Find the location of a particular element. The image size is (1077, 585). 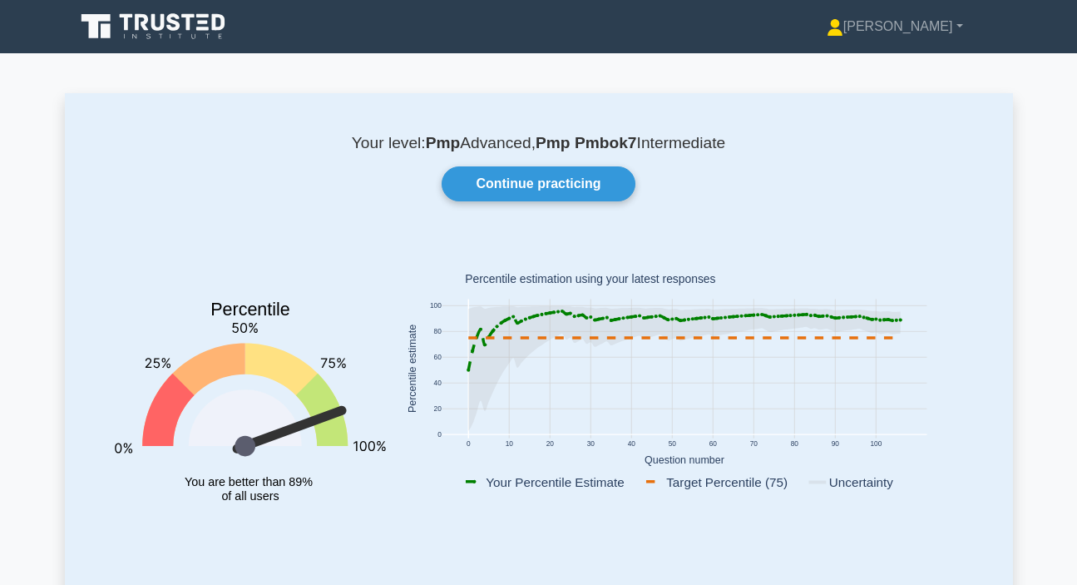

text: Question number is located at coordinates (685, 460).